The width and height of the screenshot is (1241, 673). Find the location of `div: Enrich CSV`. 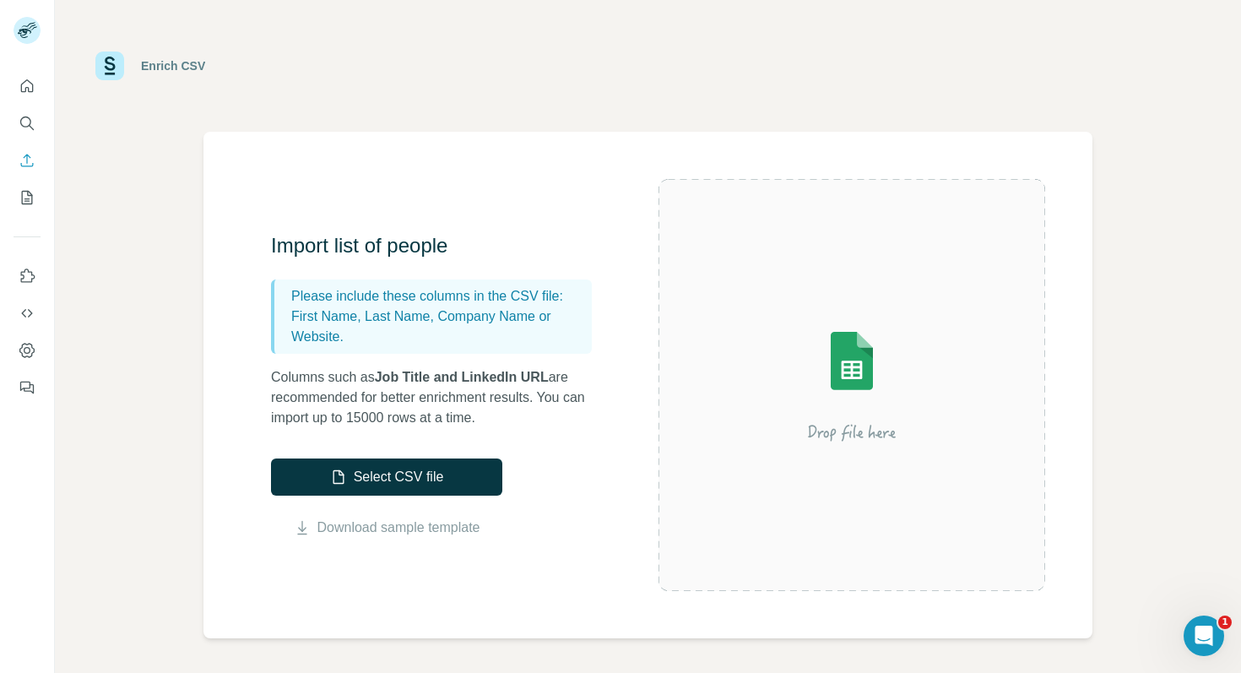

div: Enrich CSV is located at coordinates (173, 66).